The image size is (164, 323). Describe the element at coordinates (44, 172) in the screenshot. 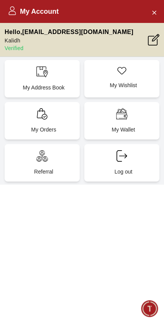

I see `p: Referral` at that location.